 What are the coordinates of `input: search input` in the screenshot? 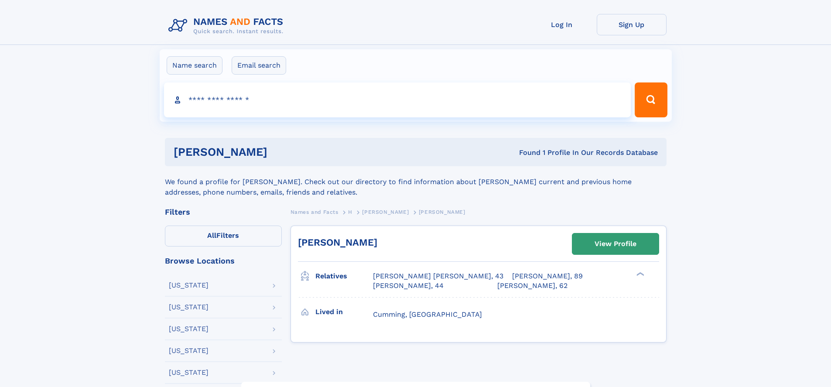 It's located at (398, 100).